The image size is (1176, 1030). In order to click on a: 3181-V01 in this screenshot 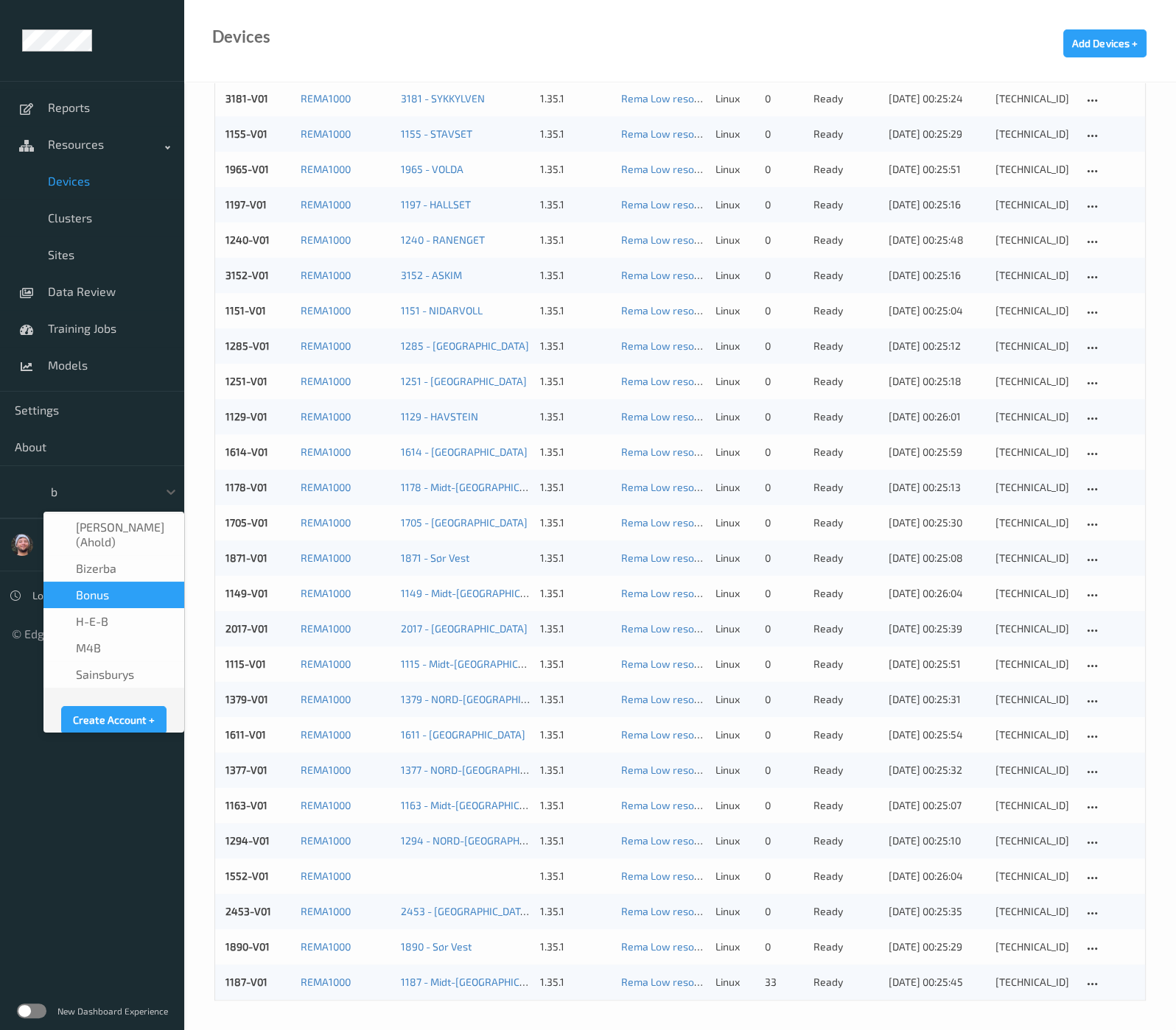, I will do `click(247, 98)`.